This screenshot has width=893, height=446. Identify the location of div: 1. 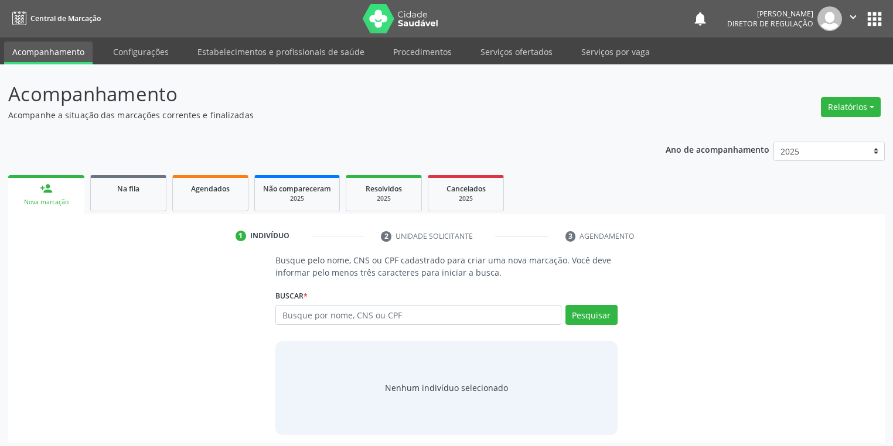
(241, 236).